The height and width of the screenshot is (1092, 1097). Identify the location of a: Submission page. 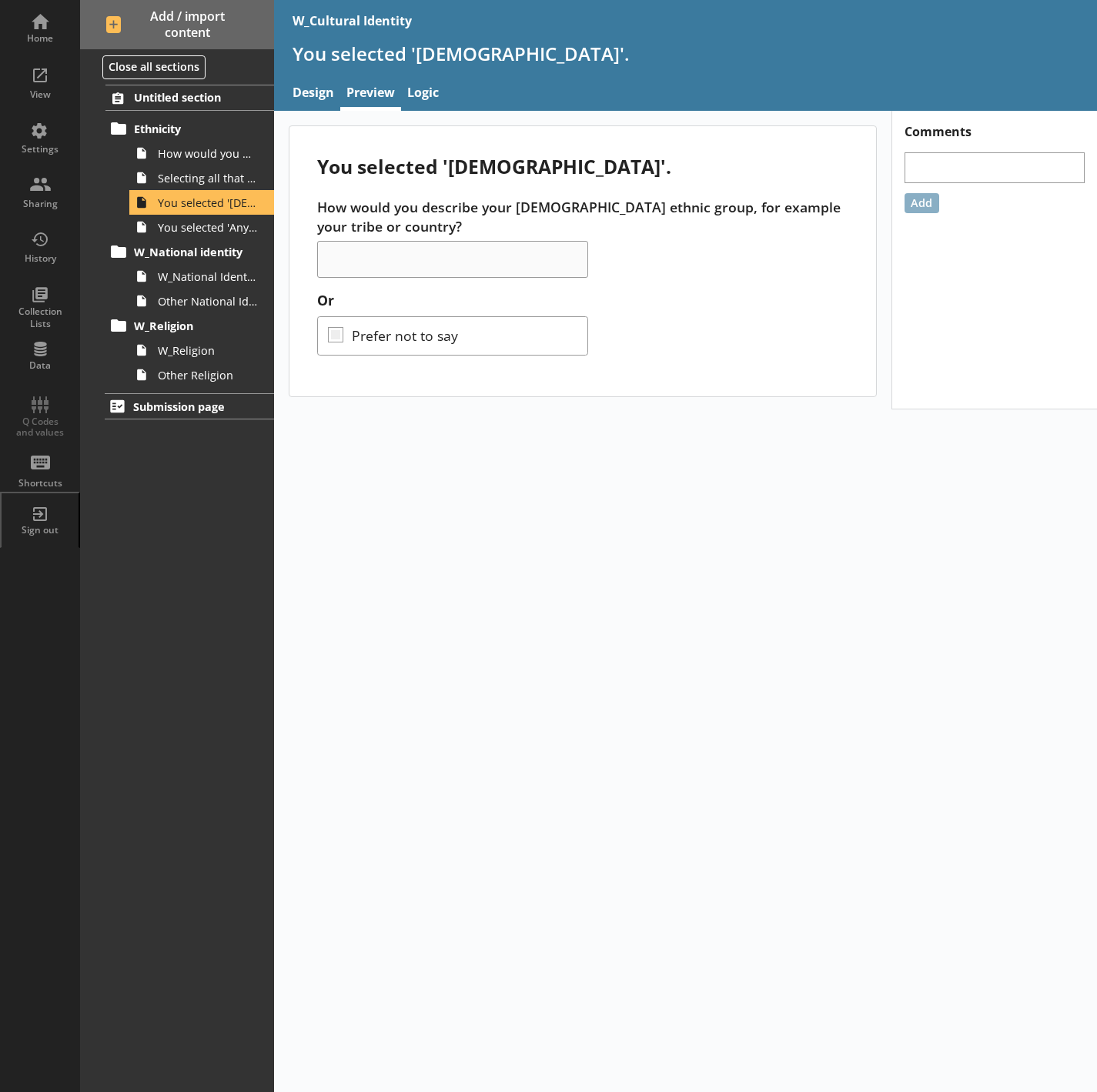
(189, 406).